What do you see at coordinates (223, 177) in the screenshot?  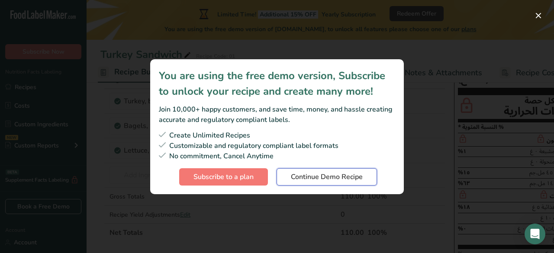 I see `span: Subscribe to a plan` at bounding box center [223, 177].